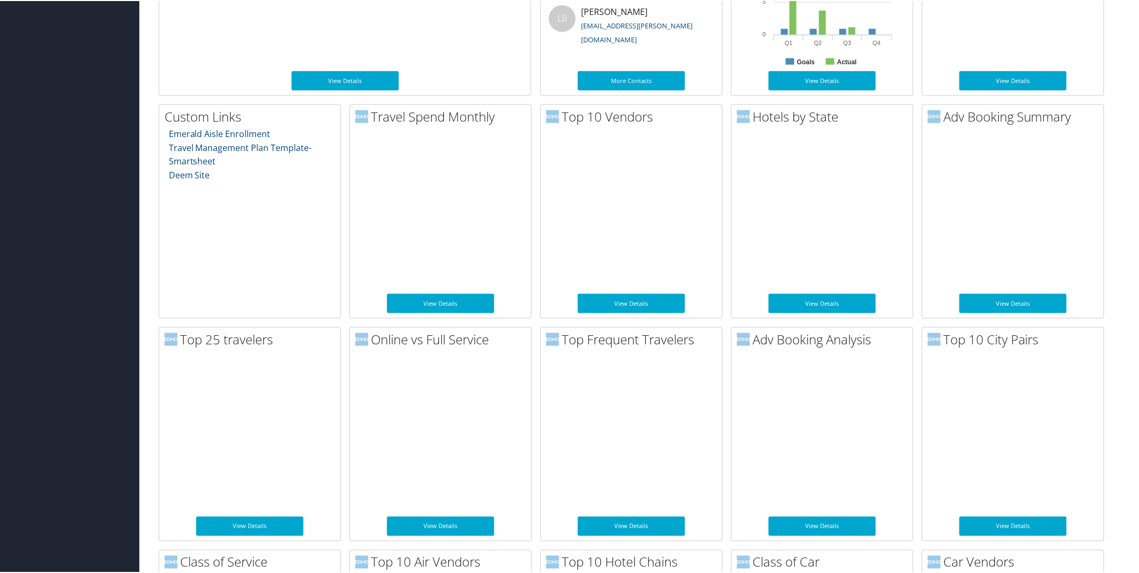 The image size is (1139, 573). I want to click on text: Q4, so click(876, 42).